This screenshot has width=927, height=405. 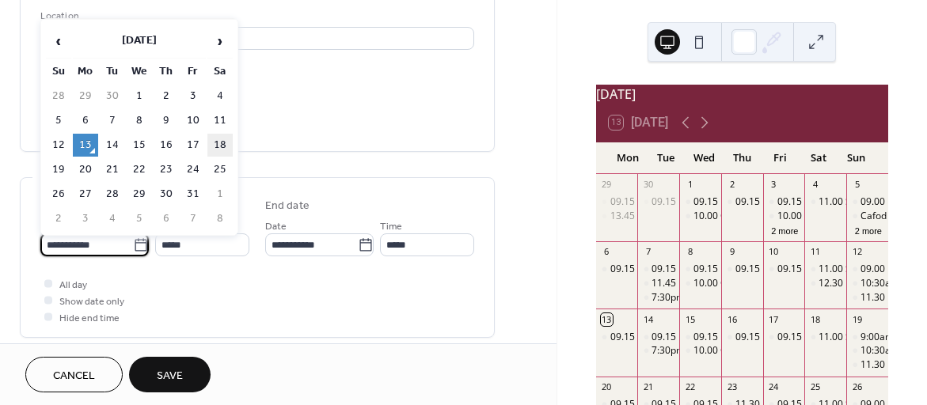 What do you see at coordinates (818, 158) in the screenshot?
I see `div: Sat` at bounding box center [818, 158].